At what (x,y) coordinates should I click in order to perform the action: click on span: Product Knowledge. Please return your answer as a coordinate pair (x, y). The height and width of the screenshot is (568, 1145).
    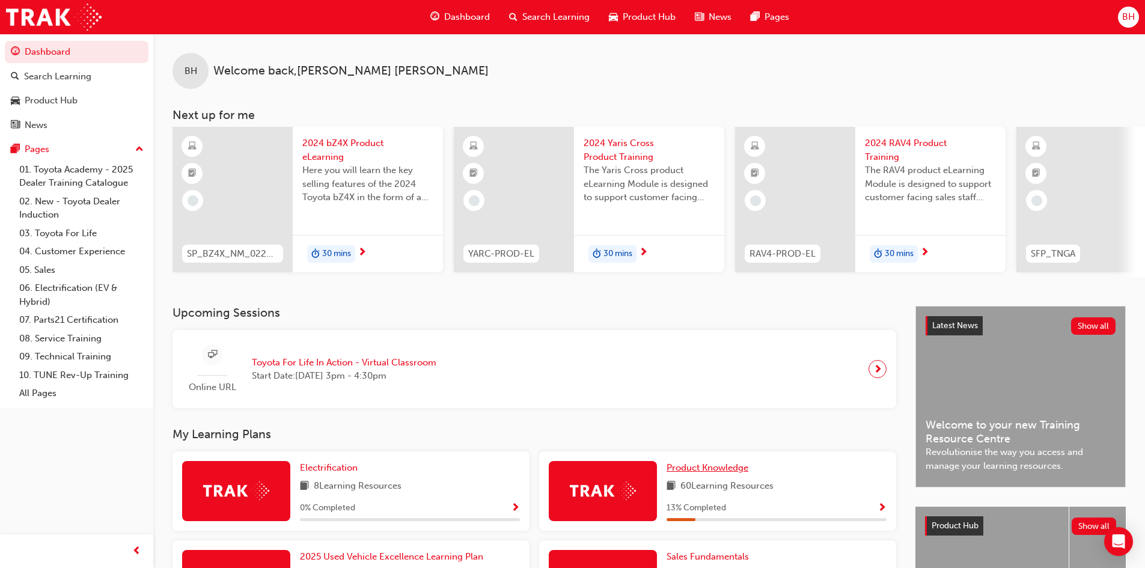
    Looking at the image, I should click on (708, 468).